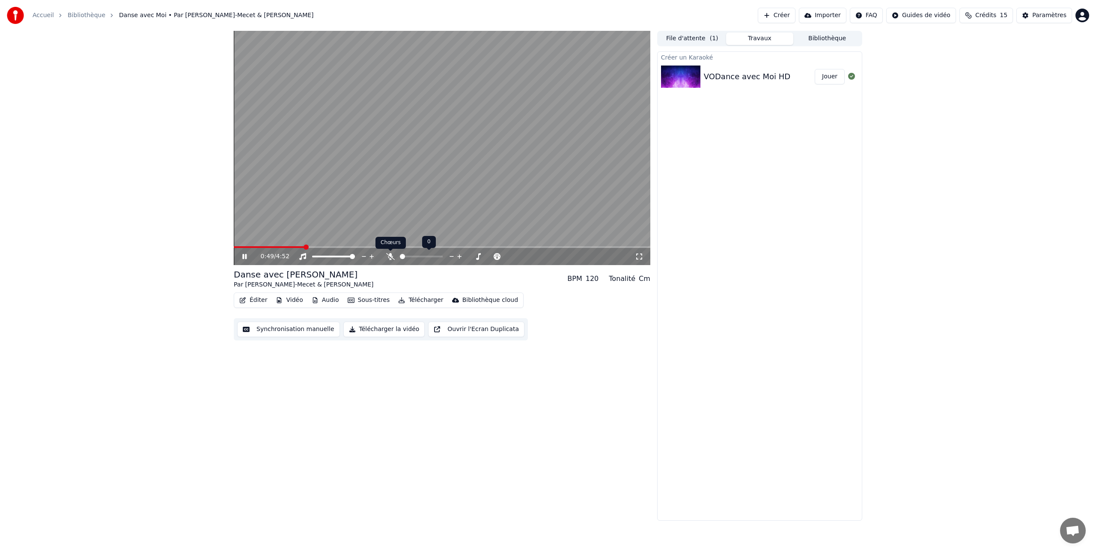 The width and height of the screenshot is (1096, 552). Describe the element at coordinates (714, 39) in the screenshot. I see `span: ( 1 )` at that location.